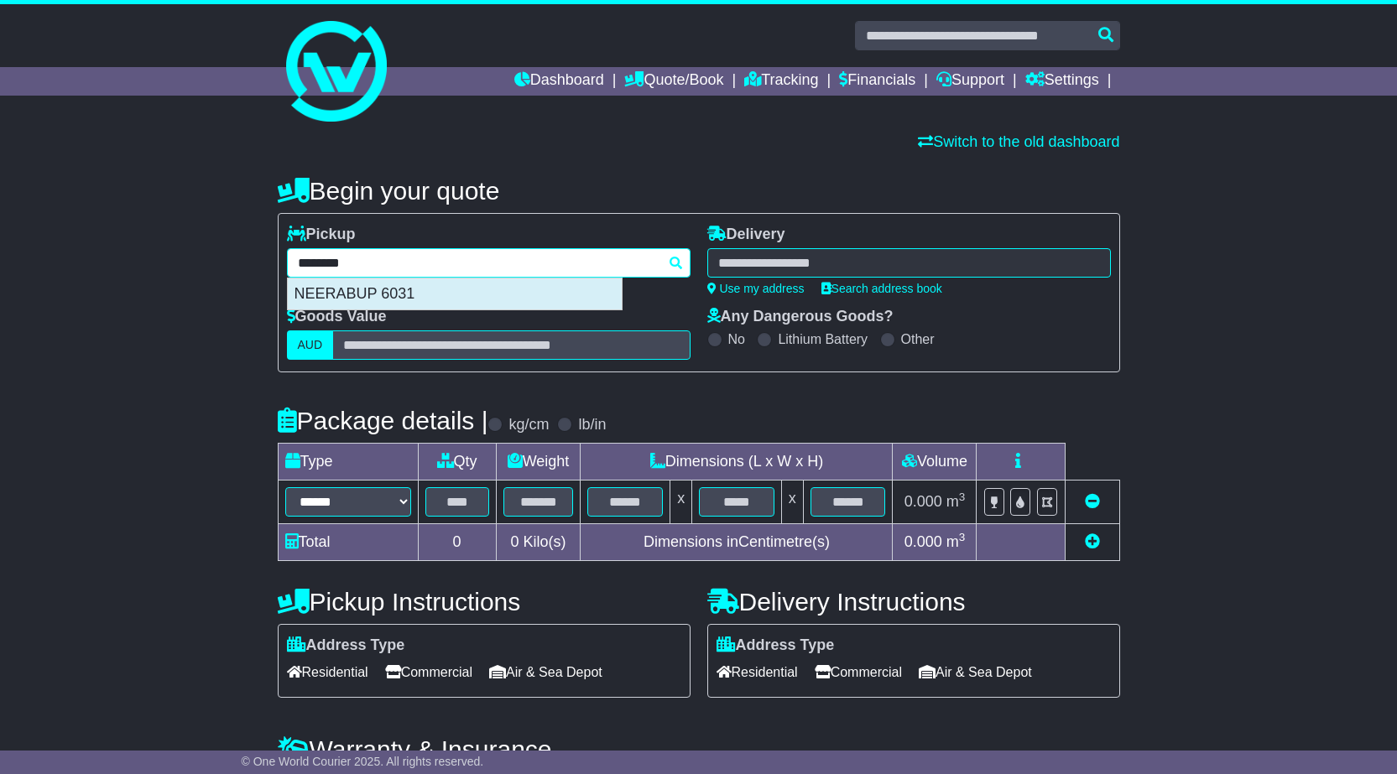 The height and width of the screenshot is (774, 1397). Describe the element at coordinates (781, 81) in the screenshot. I see `a: Tracking` at that location.